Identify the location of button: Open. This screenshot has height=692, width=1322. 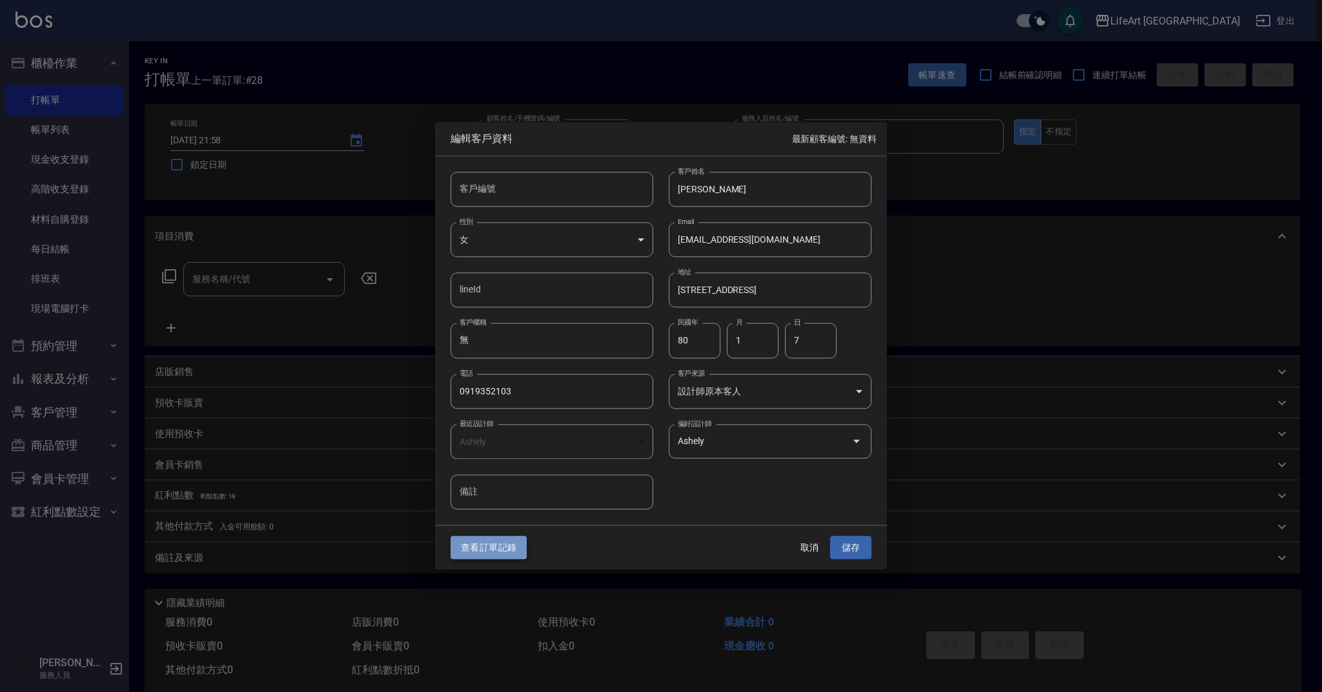
(857, 442).